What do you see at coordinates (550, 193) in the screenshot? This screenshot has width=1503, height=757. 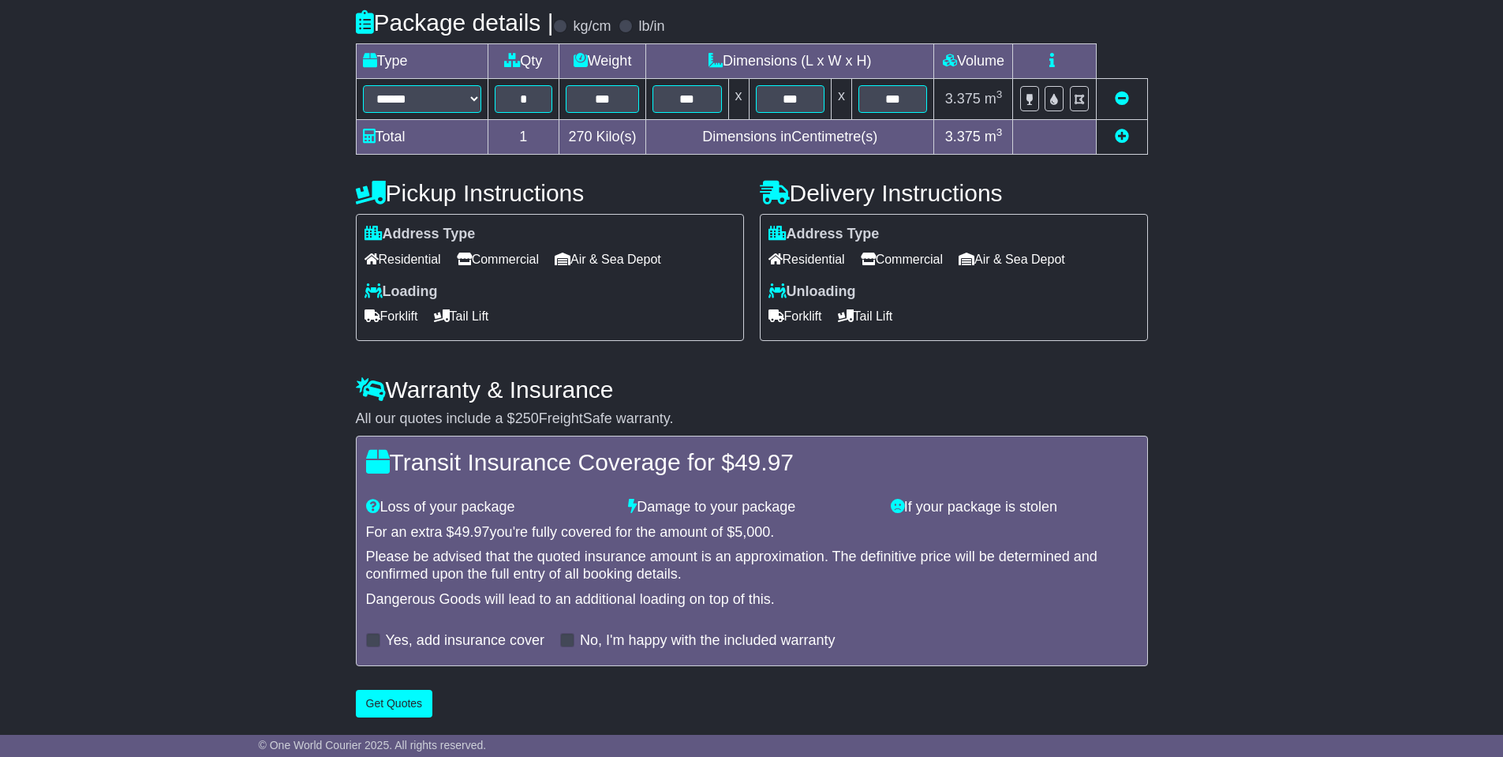 I see `h4: Pickup Instructions` at bounding box center [550, 193].